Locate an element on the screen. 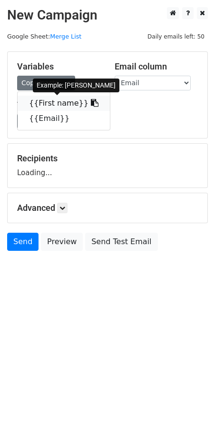 Image resolution: width=215 pixels, height=445 pixels. a: Merge List is located at coordinates (66, 36).